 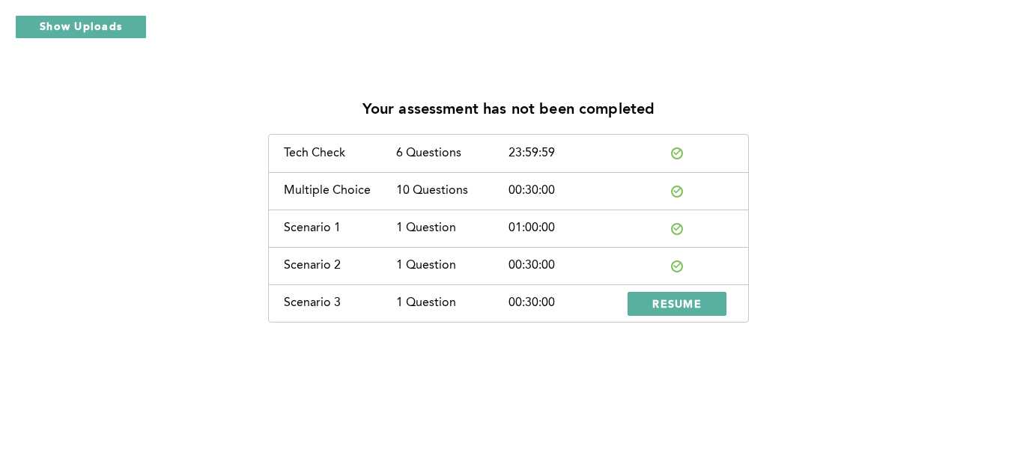 What do you see at coordinates (340, 303) in the screenshot?
I see `div: Scenario 3` at bounding box center [340, 303].